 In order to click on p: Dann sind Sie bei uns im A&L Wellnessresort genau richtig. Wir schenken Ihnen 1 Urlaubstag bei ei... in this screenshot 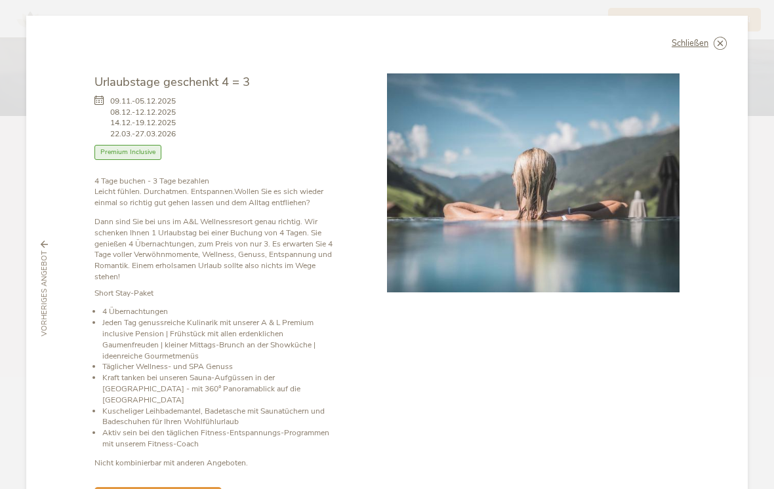, I will do `click(217, 249)`.